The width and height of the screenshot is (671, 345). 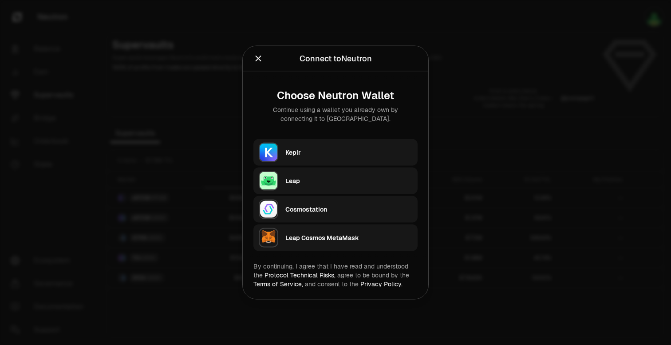 I want to click on button: KeplrKeplr, so click(x=336, y=152).